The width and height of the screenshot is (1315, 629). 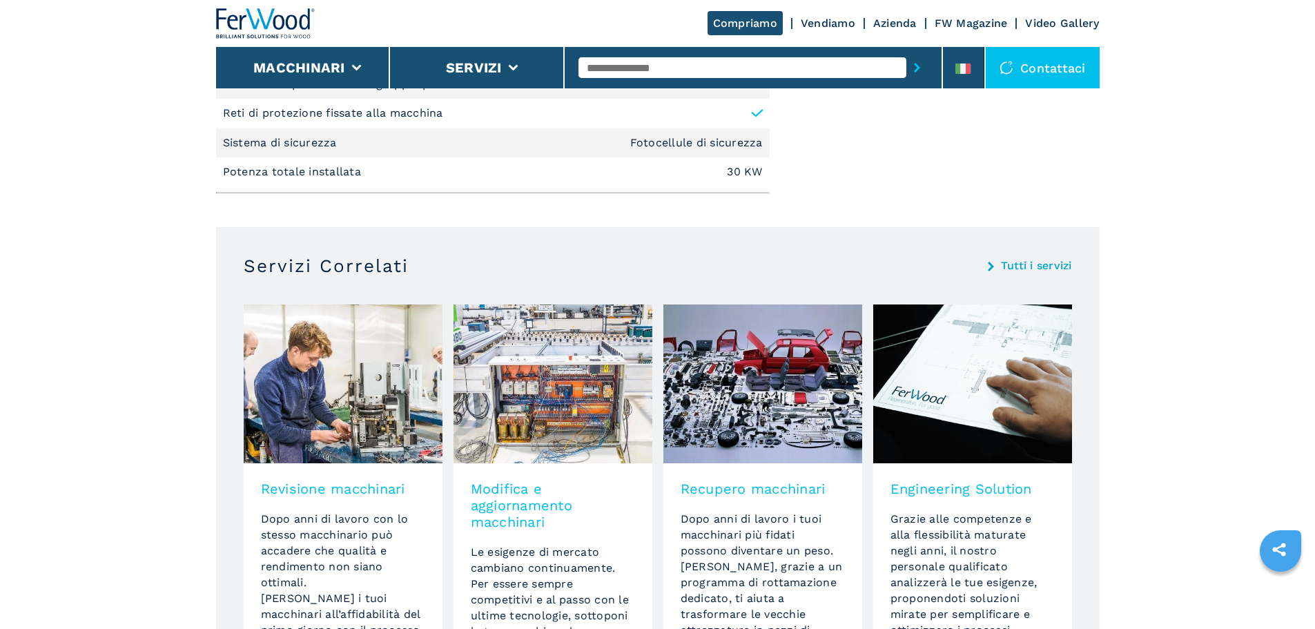 I want to click on h3: Servizi Correlati, so click(x=326, y=266).